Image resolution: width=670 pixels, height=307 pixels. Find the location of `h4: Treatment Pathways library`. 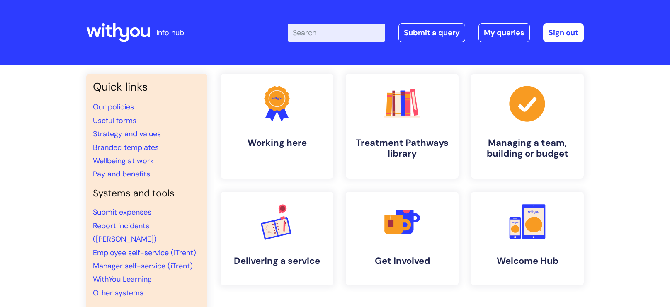

h4: Treatment Pathways library is located at coordinates (402, 149).